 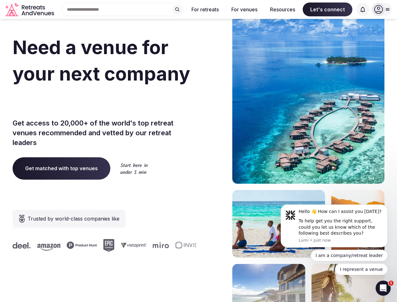 What do you see at coordinates (130, 245) in the screenshot?
I see `svg: Vistaprint company logo` at bounding box center [130, 245].